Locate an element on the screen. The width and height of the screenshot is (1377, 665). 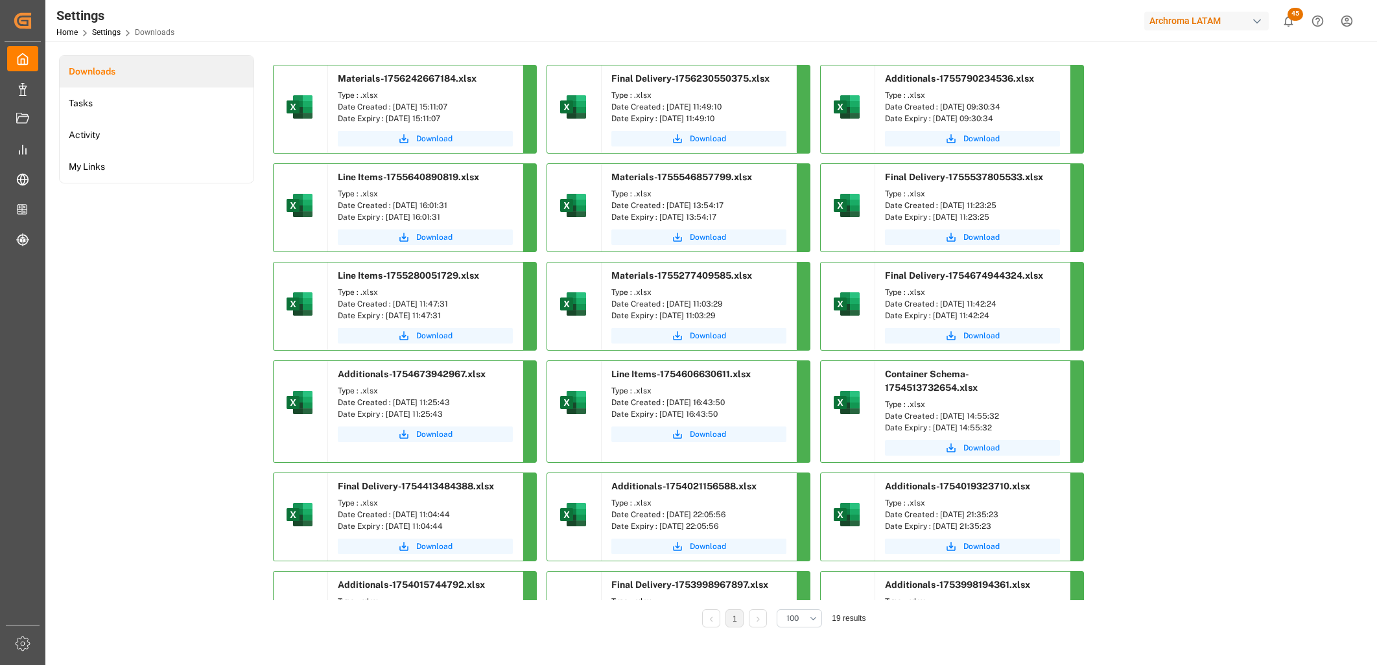
span: Materials-1755546857799.xlsx is located at coordinates (682, 177).